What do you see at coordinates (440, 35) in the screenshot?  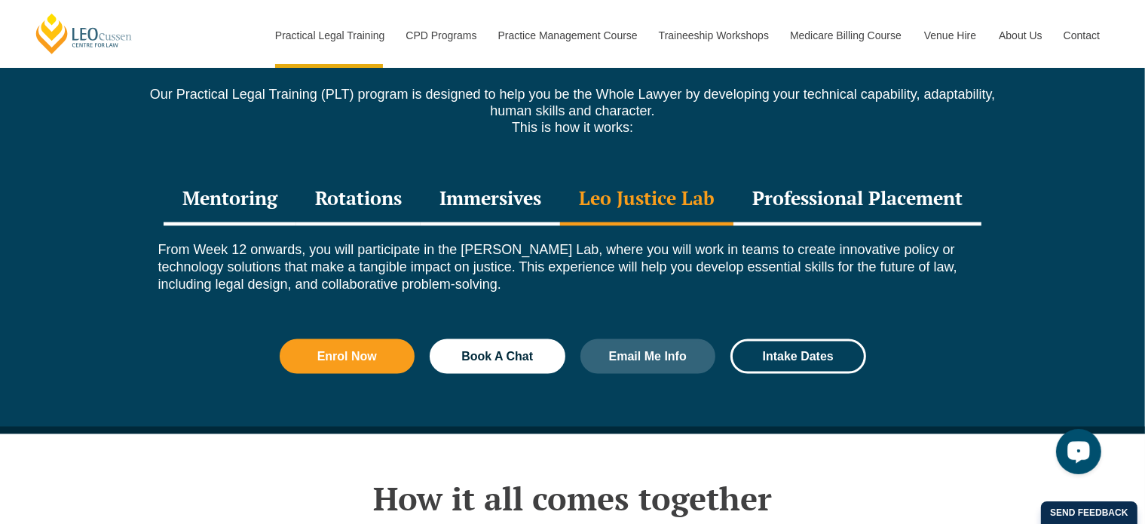 I see `a: CPD Programs` at bounding box center [440, 35].